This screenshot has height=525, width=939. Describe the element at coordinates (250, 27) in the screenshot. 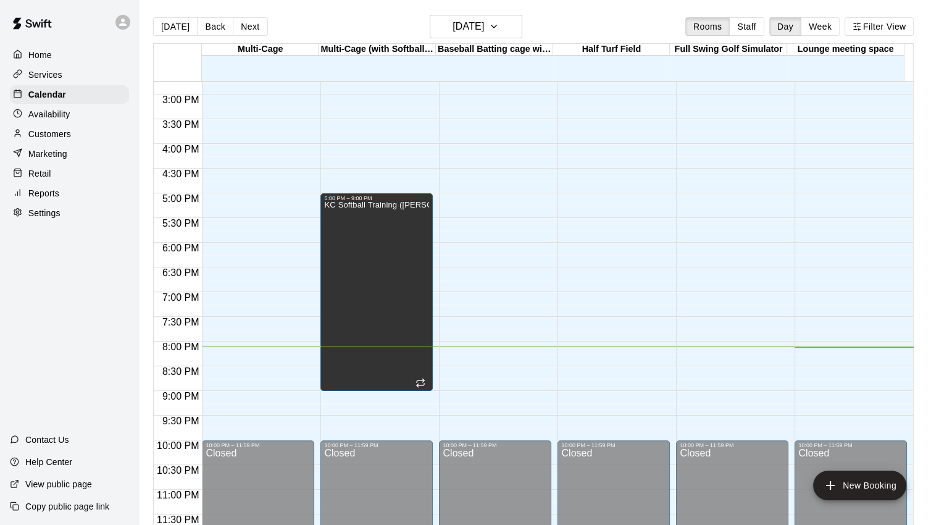

I see `button: Next` at that location.